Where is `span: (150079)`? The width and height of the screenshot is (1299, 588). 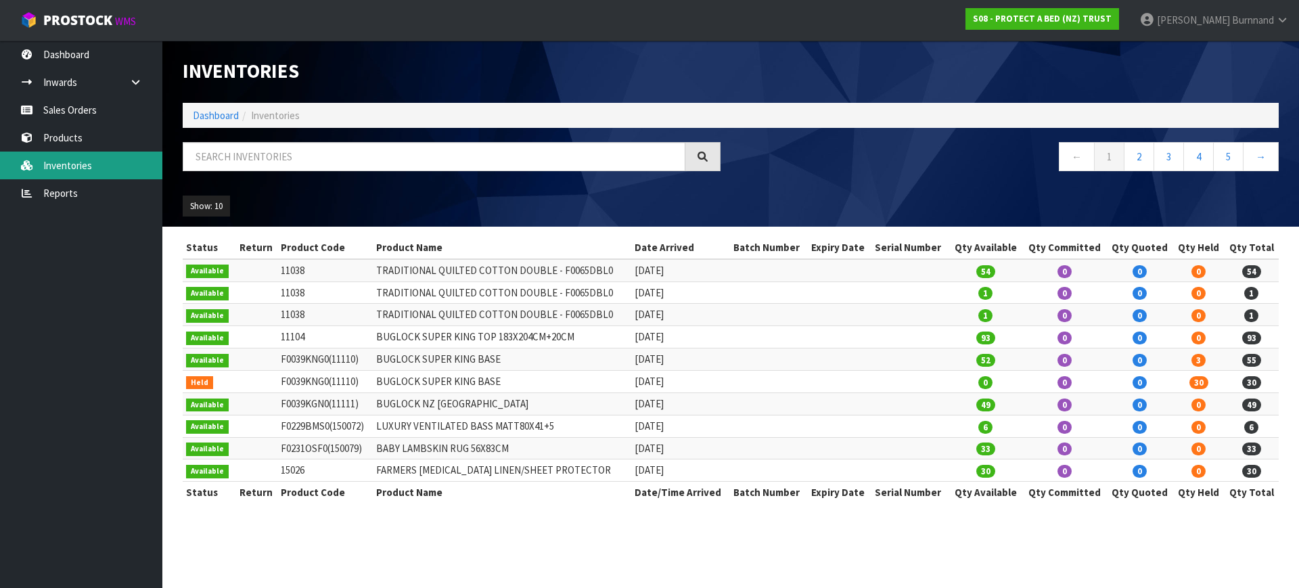
span: (150079) is located at coordinates (344, 448).